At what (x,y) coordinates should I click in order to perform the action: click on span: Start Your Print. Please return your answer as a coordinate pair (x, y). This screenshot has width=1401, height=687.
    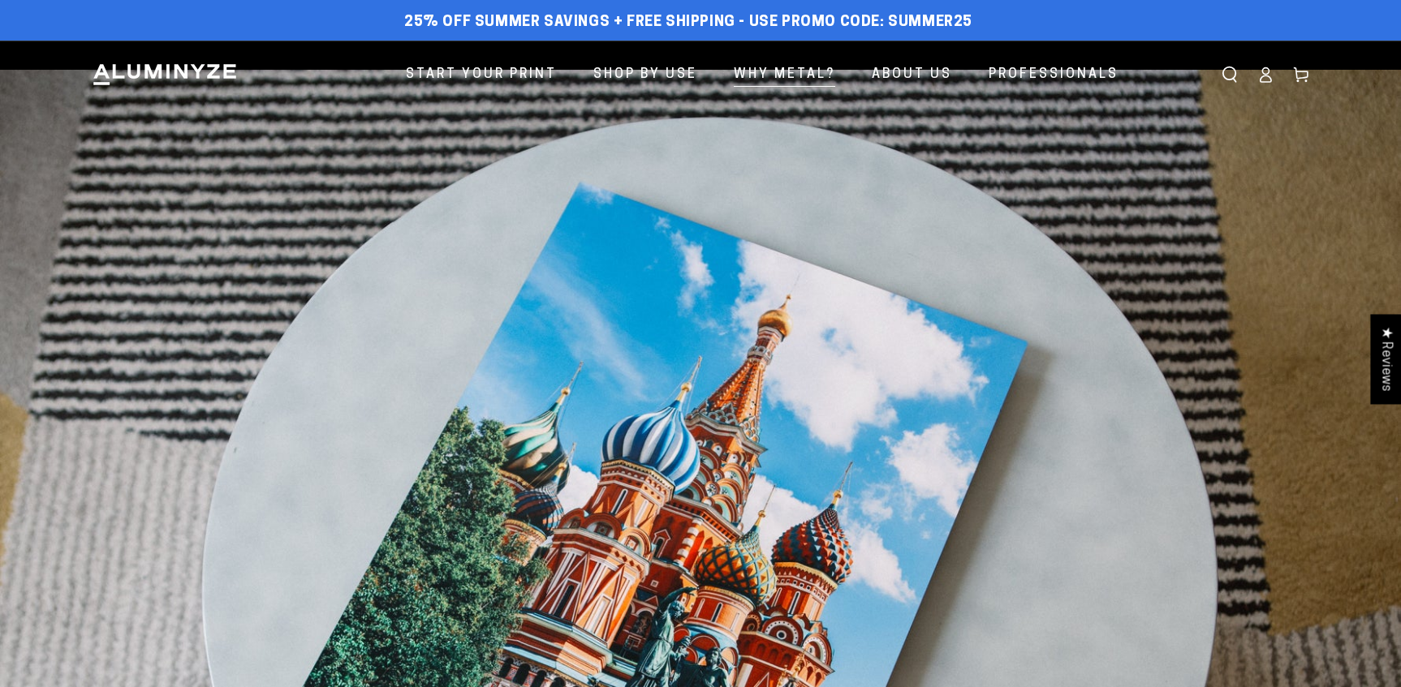
    Looking at the image, I should click on (481, 75).